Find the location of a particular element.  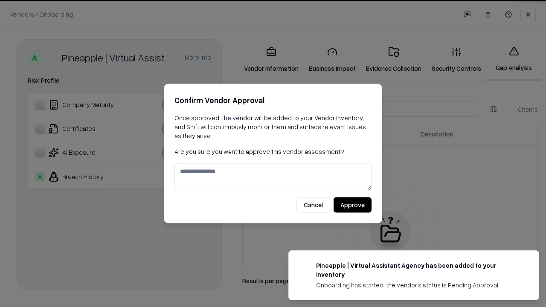

div: Pineapple | Virtual Assistant Agency has been added to your inventory is located at coordinates (417, 270).